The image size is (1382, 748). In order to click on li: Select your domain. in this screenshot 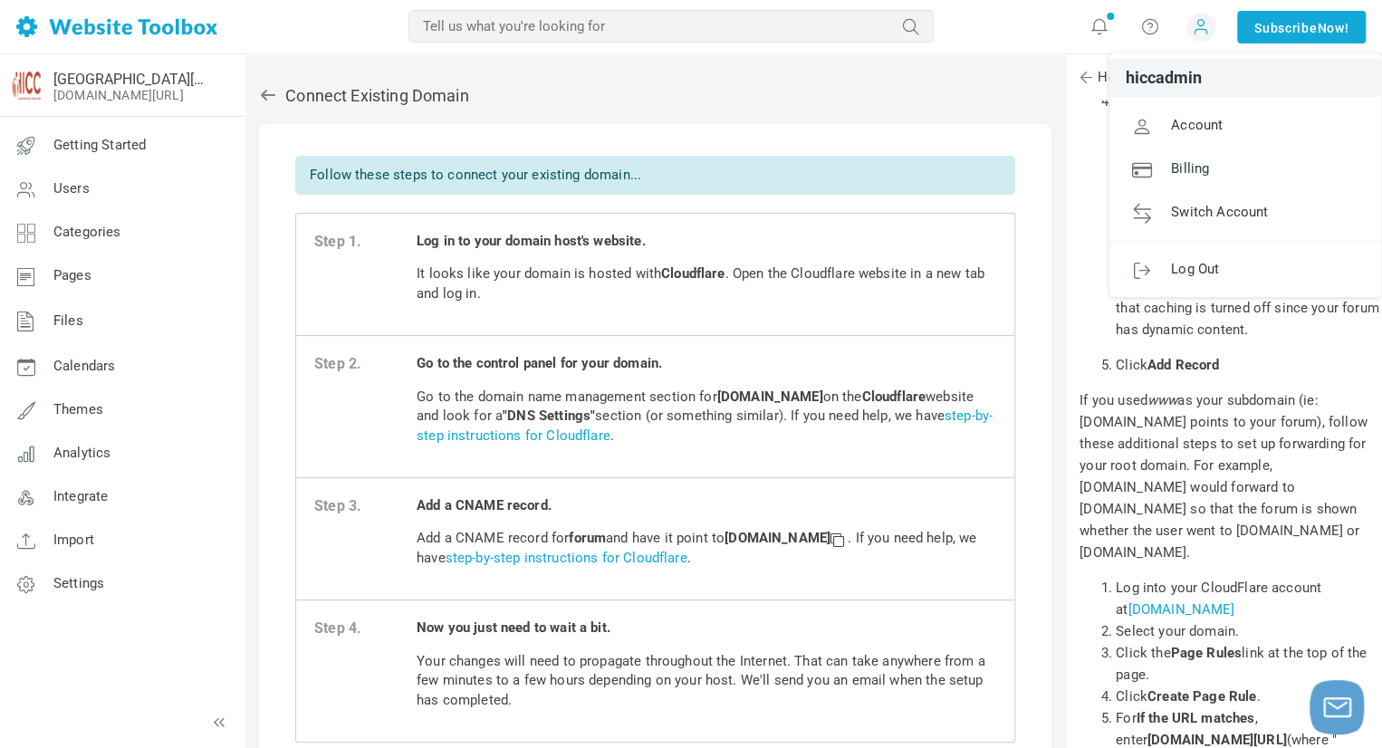, I will do `click(1247, 631)`.